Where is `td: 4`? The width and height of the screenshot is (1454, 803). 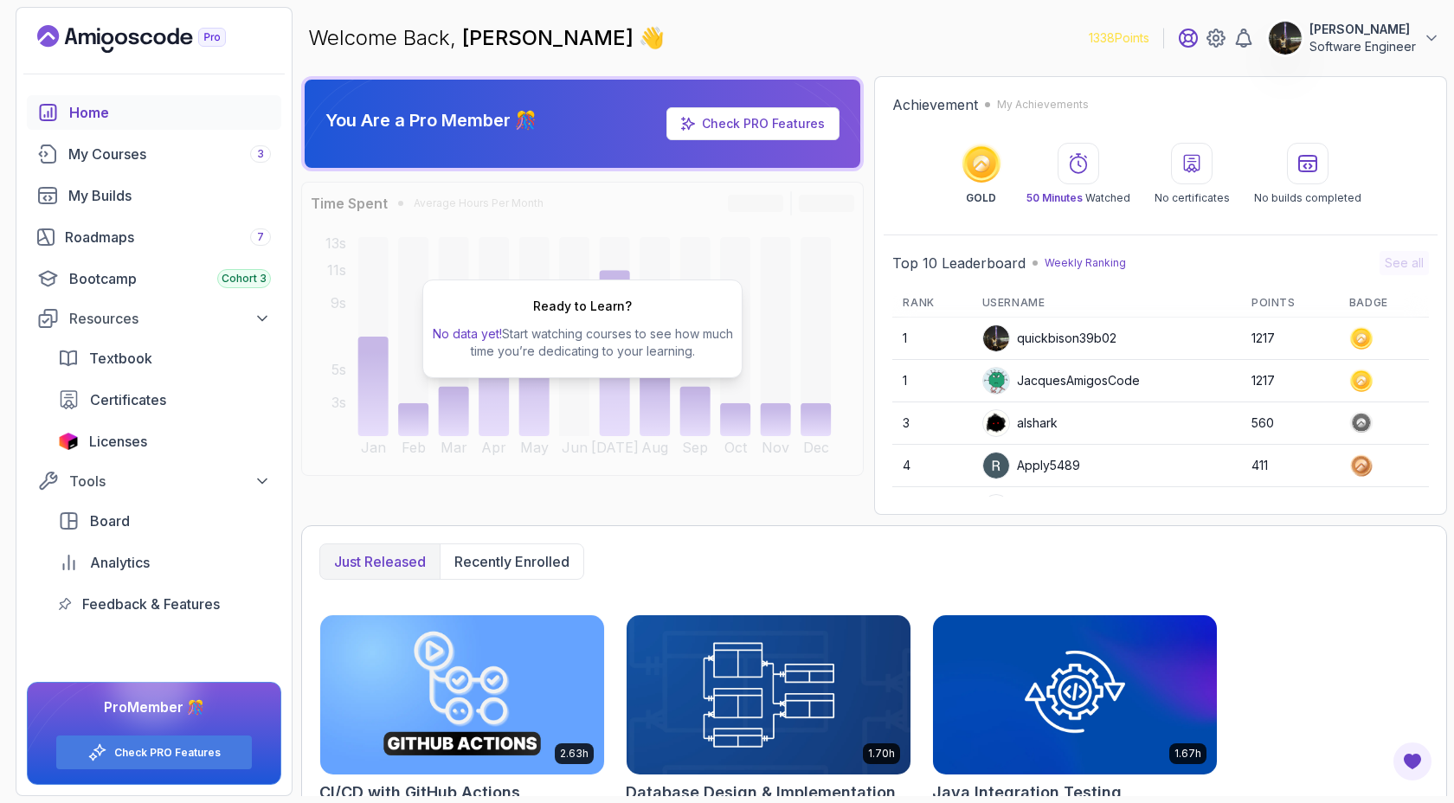
td: 4 is located at coordinates (931, 466).